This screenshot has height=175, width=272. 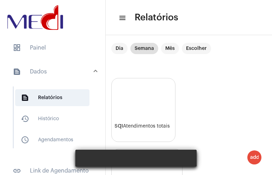 I want to click on img: d3a1b5fa-500b-b90f-5a1c-719c20e9830b.png, so click(x=35, y=18).